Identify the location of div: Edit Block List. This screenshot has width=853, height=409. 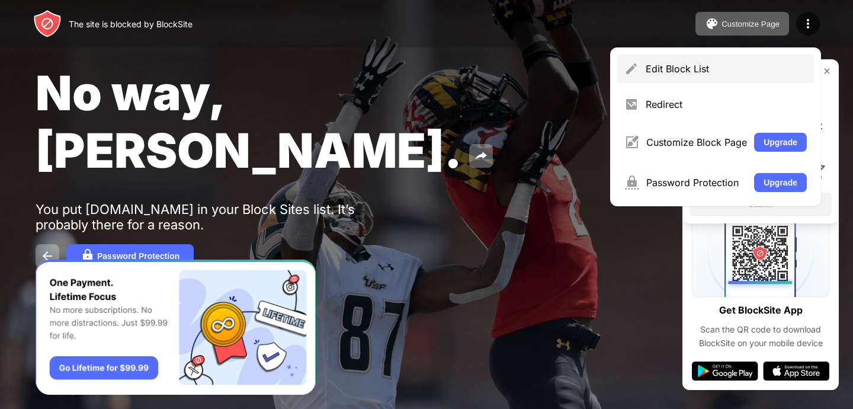
(726, 69).